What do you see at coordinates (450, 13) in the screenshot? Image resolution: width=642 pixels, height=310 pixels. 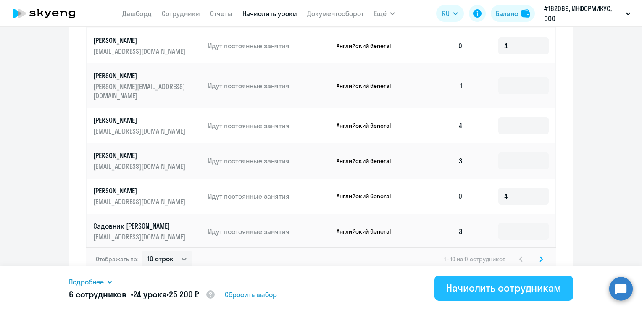 I see `button: RU` at bounding box center [450, 13].